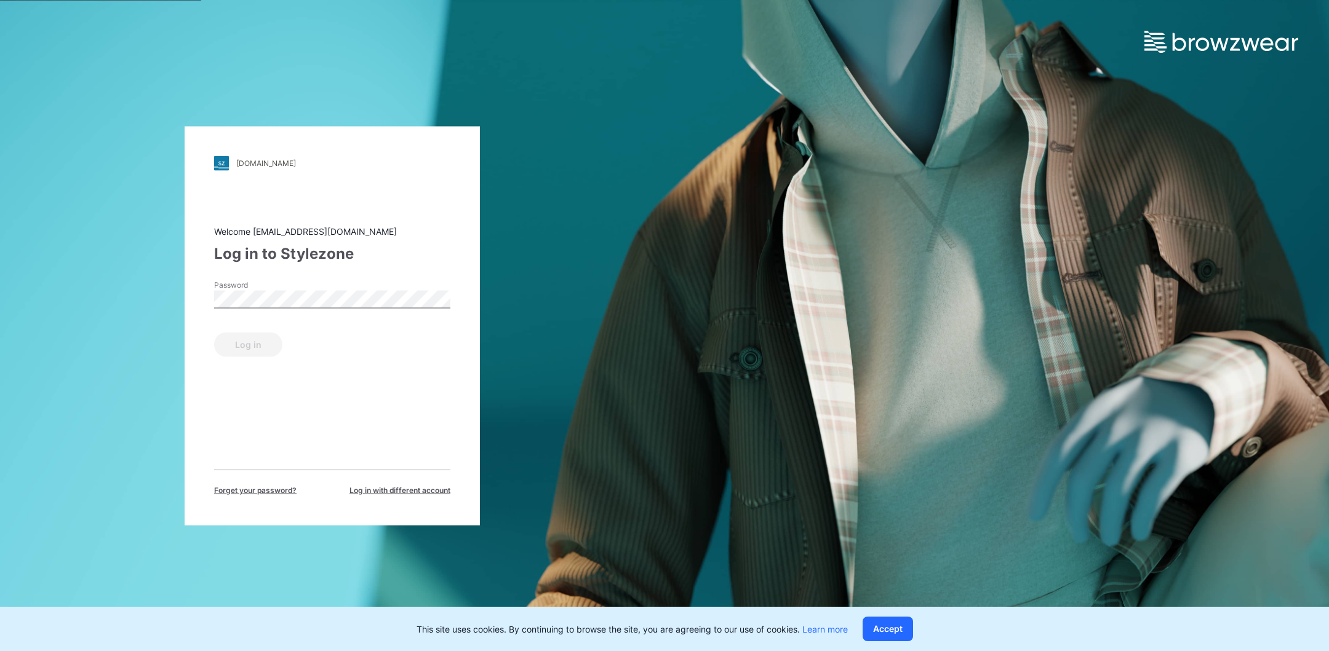 The width and height of the screenshot is (1329, 651). Describe the element at coordinates (888, 629) in the screenshot. I see `button: Accept` at that location.